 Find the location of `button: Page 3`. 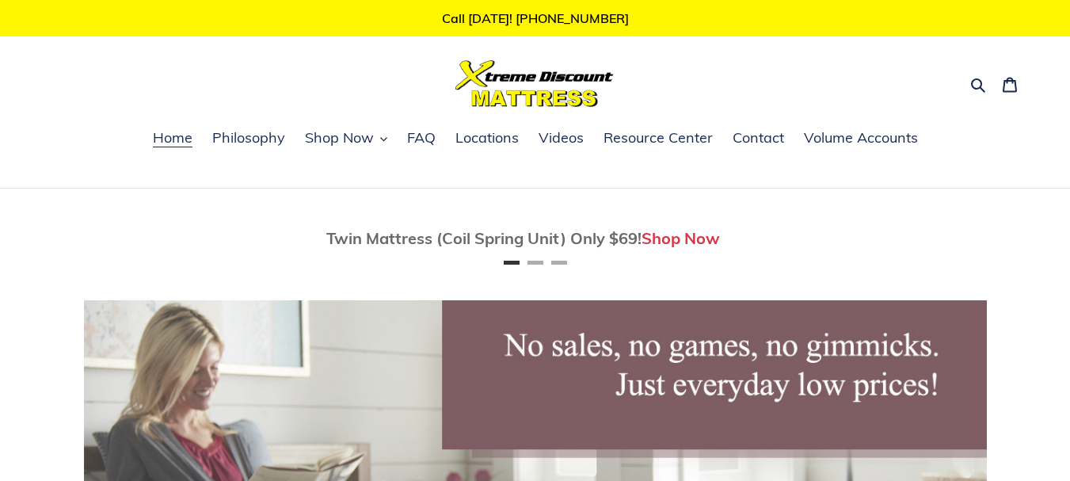

button: Page 3 is located at coordinates (559, 262).